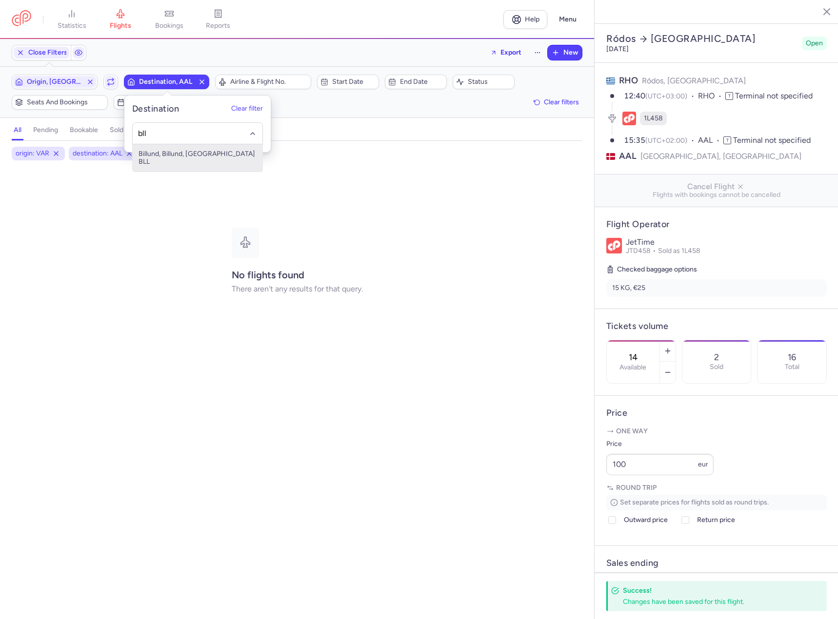 The image size is (838, 619). Describe the element at coordinates (415, 82) in the screenshot. I see `button: End date` at that location.